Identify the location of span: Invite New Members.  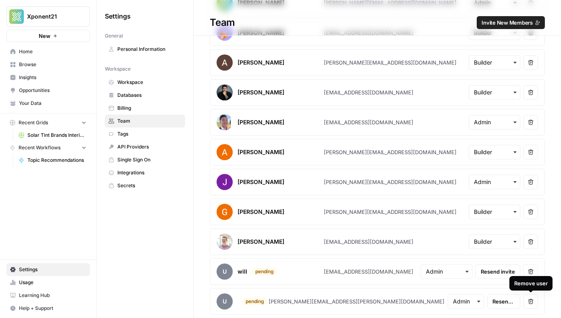
(507, 23).